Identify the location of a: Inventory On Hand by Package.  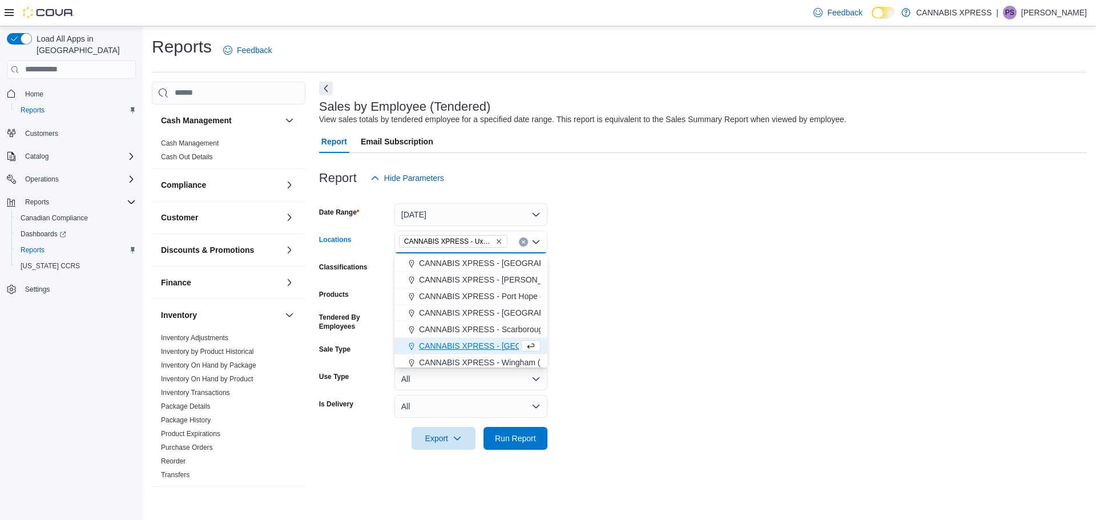
(208, 365).